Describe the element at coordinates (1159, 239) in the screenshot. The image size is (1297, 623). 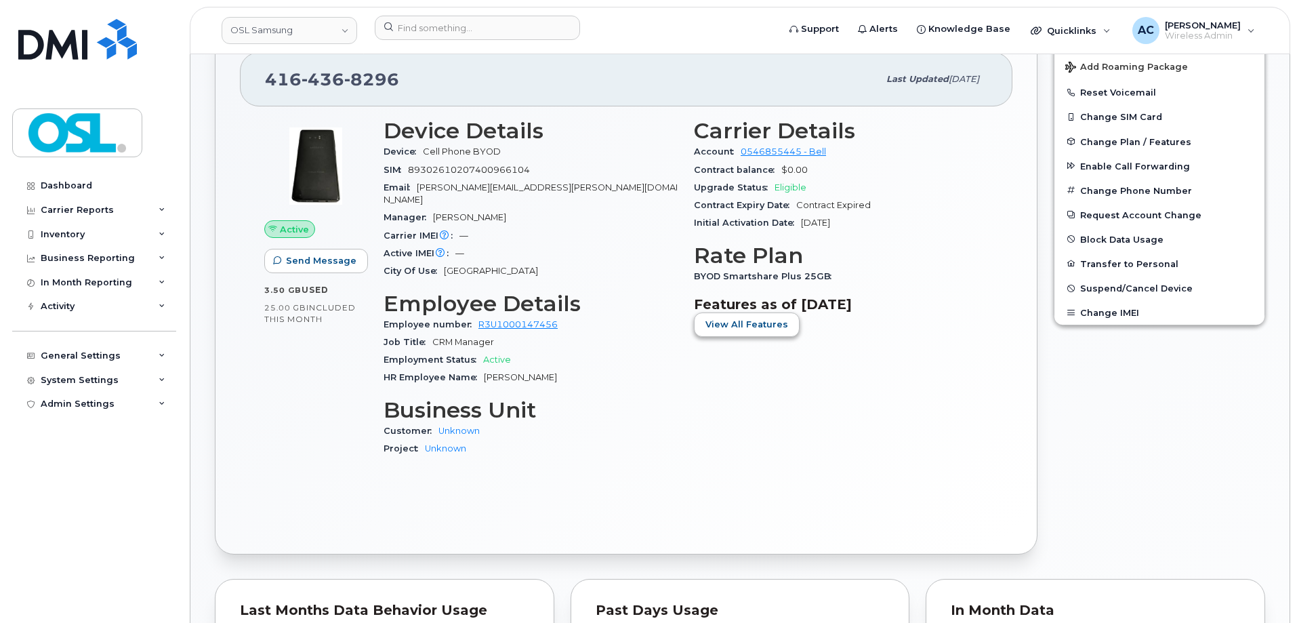
I see `button: Block Data Usage` at that location.